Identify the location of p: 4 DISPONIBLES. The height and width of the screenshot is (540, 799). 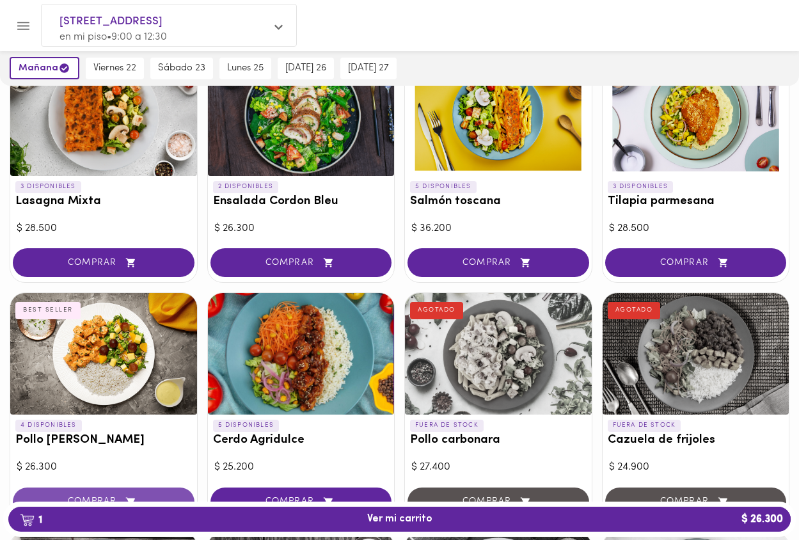
(49, 426).